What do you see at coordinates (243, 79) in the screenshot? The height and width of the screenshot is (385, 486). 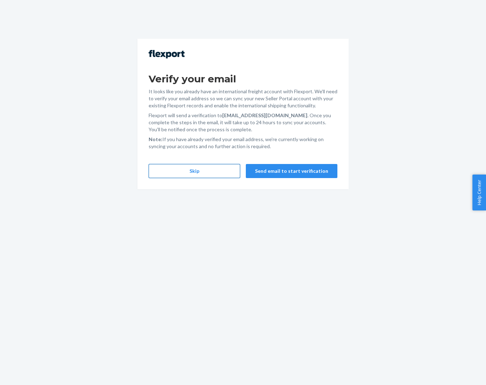 I see `h1: Verify your email` at bounding box center [243, 79].